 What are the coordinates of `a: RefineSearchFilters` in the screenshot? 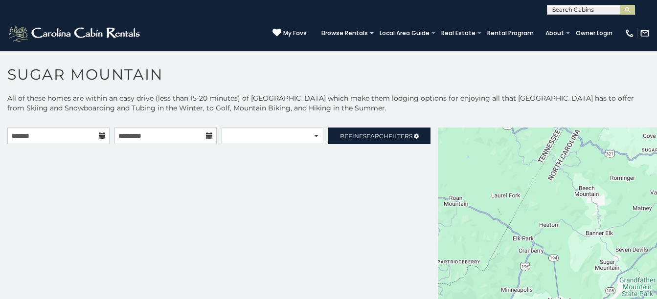 It's located at (379, 136).